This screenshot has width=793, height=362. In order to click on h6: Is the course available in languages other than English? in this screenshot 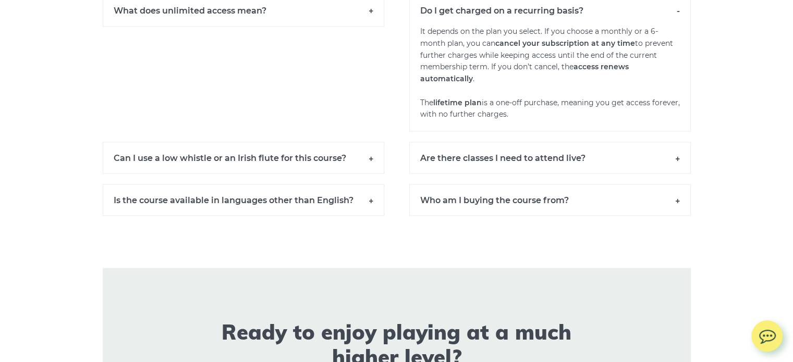, I will do `click(244, 200)`.